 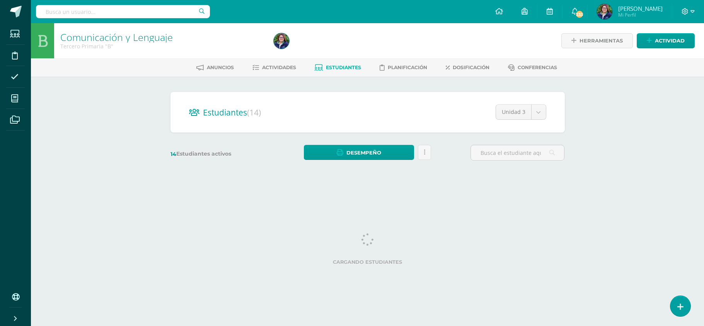 What do you see at coordinates (532, 68) in the screenshot?
I see `a: Conferencias` at bounding box center [532, 68].